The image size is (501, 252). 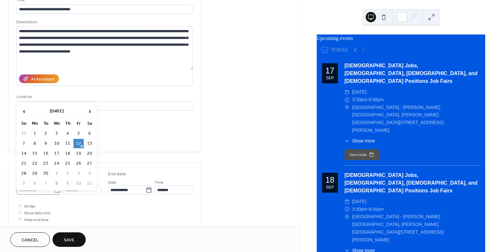 I want to click on a: Cancel, so click(x=30, y=239).